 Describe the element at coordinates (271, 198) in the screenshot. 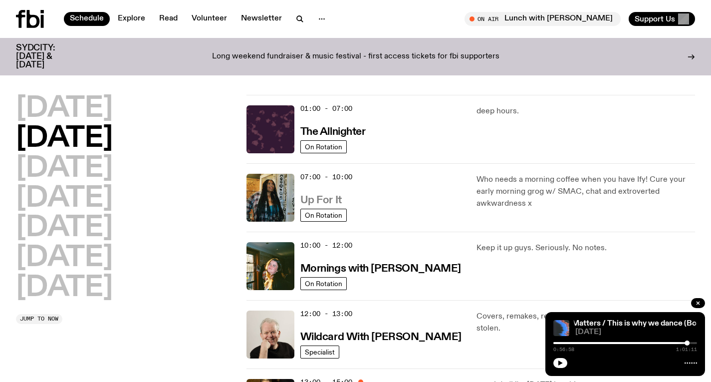

I see `a: Ify - a Brown Skin girl with black braided twists, looking up to the side with her tongue stickin...` at that location.